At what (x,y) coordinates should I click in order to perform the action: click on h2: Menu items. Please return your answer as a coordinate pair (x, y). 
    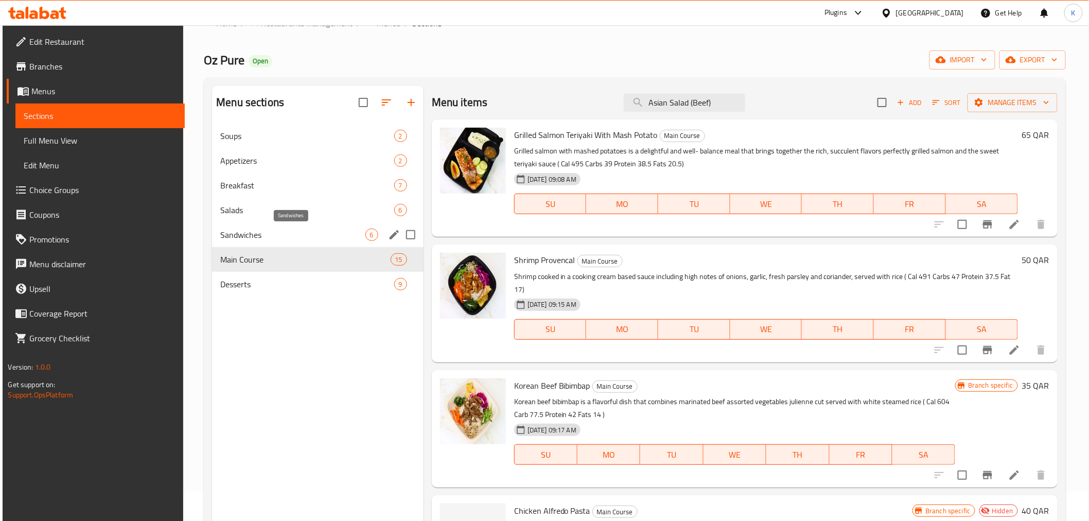
    Looking at the image, I should click on (460, 102).